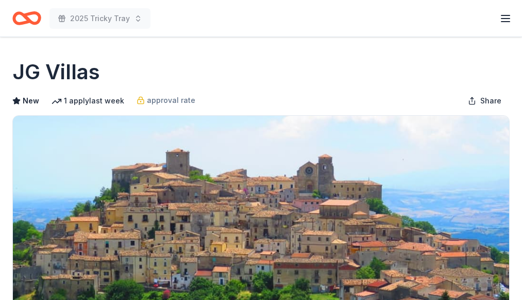 The height and width of the screenshot is (300, 522). Describe the element at coordinates (88, 101) in the screenshot. I see `div: 1 apply last week` at that location.